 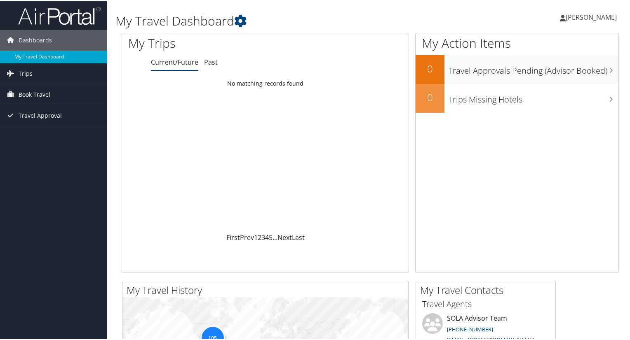 I want to click on span: Travel Approval, so click(x=40, y=115).